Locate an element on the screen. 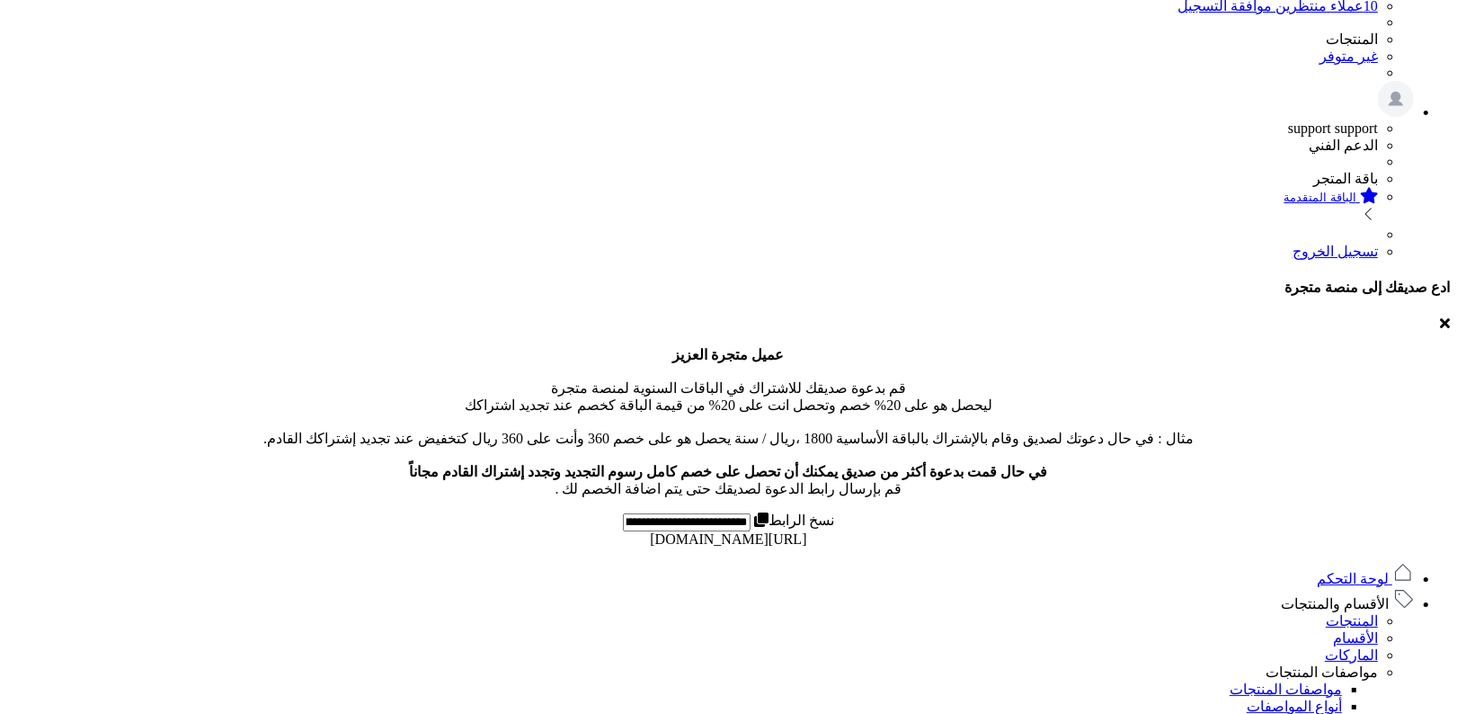  span: الأقسام والمنتجات is located at coordinates (1335, 603).